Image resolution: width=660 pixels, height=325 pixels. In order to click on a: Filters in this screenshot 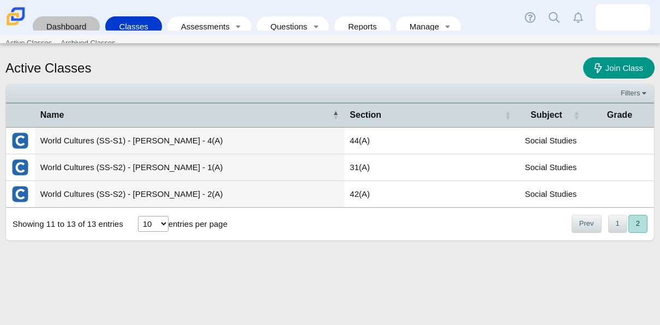, I will do `click(634, 93)`.